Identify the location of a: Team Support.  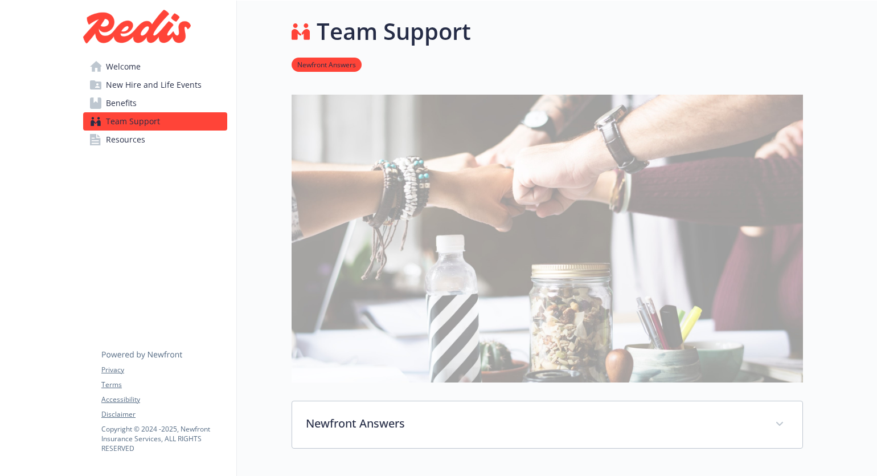
(155, 121).